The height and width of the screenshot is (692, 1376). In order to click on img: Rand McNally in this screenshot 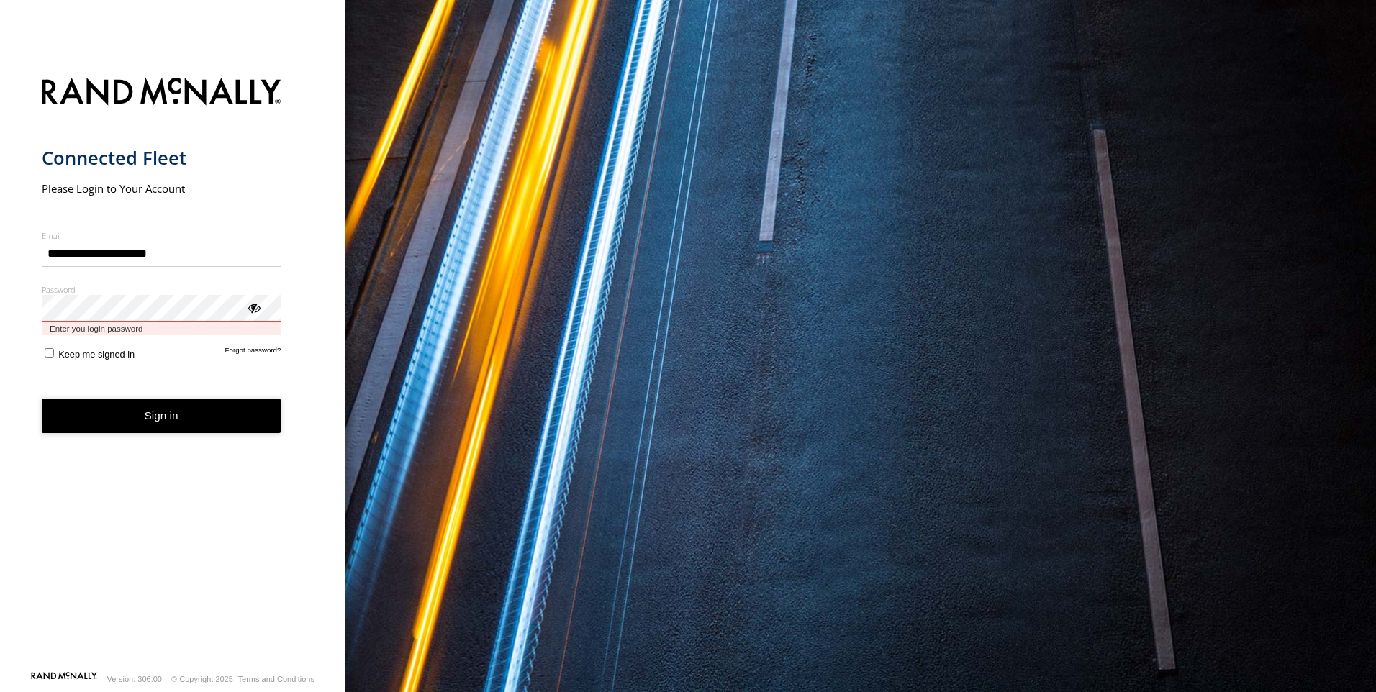, I will do `click(161, 93)`.